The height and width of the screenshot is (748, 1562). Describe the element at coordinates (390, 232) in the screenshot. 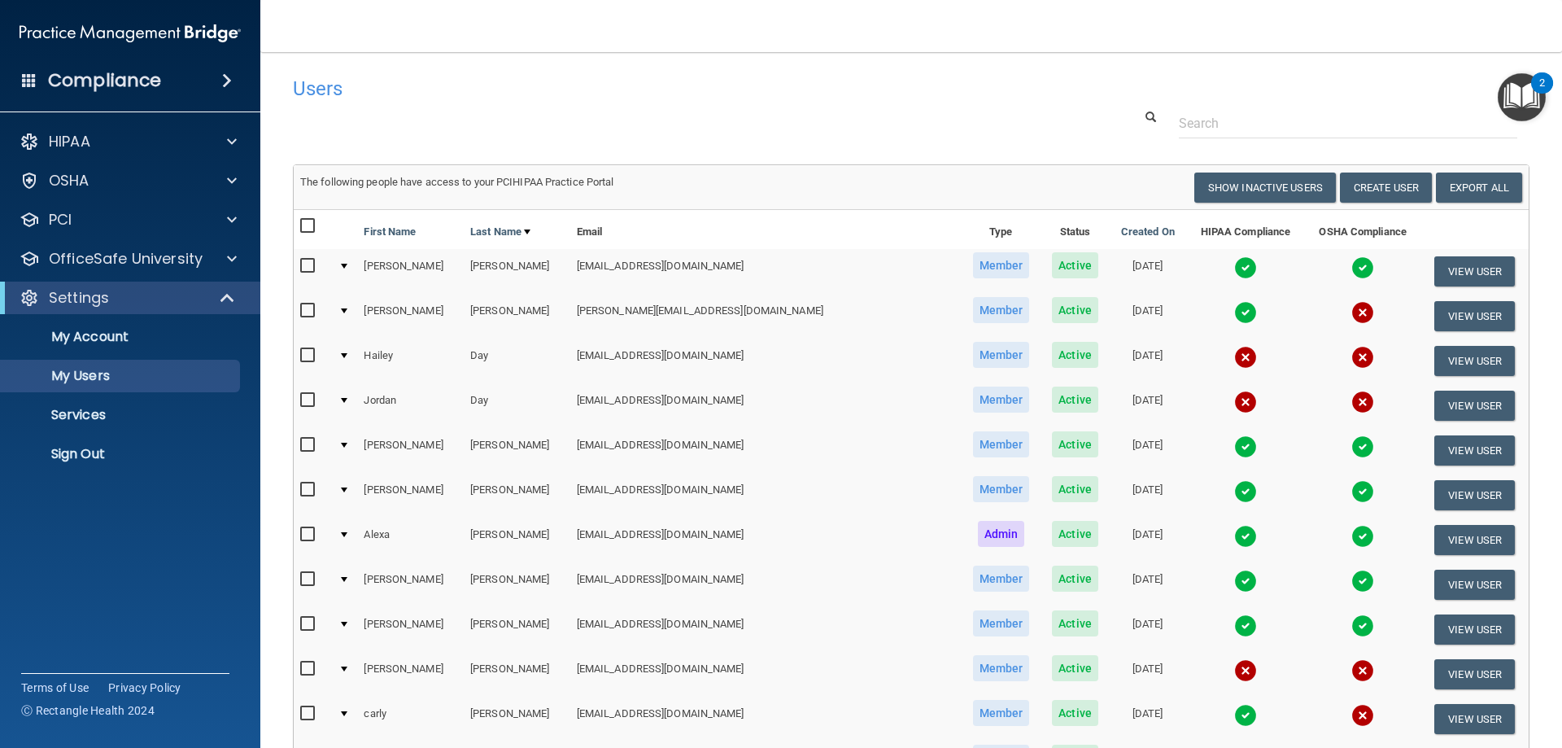

I see `a: First Name` at that location.